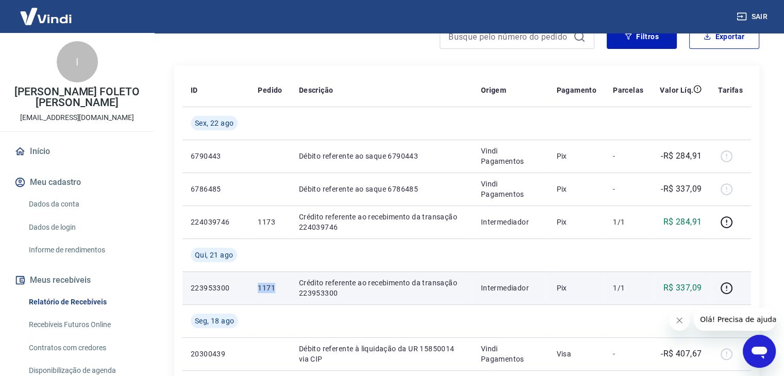 The height and width of the screenshot is (376, 784). What do you see at coordinates (83, 348) in the screenshot?
I see `a: Contratos com credores` at bounding box center [83, 348].